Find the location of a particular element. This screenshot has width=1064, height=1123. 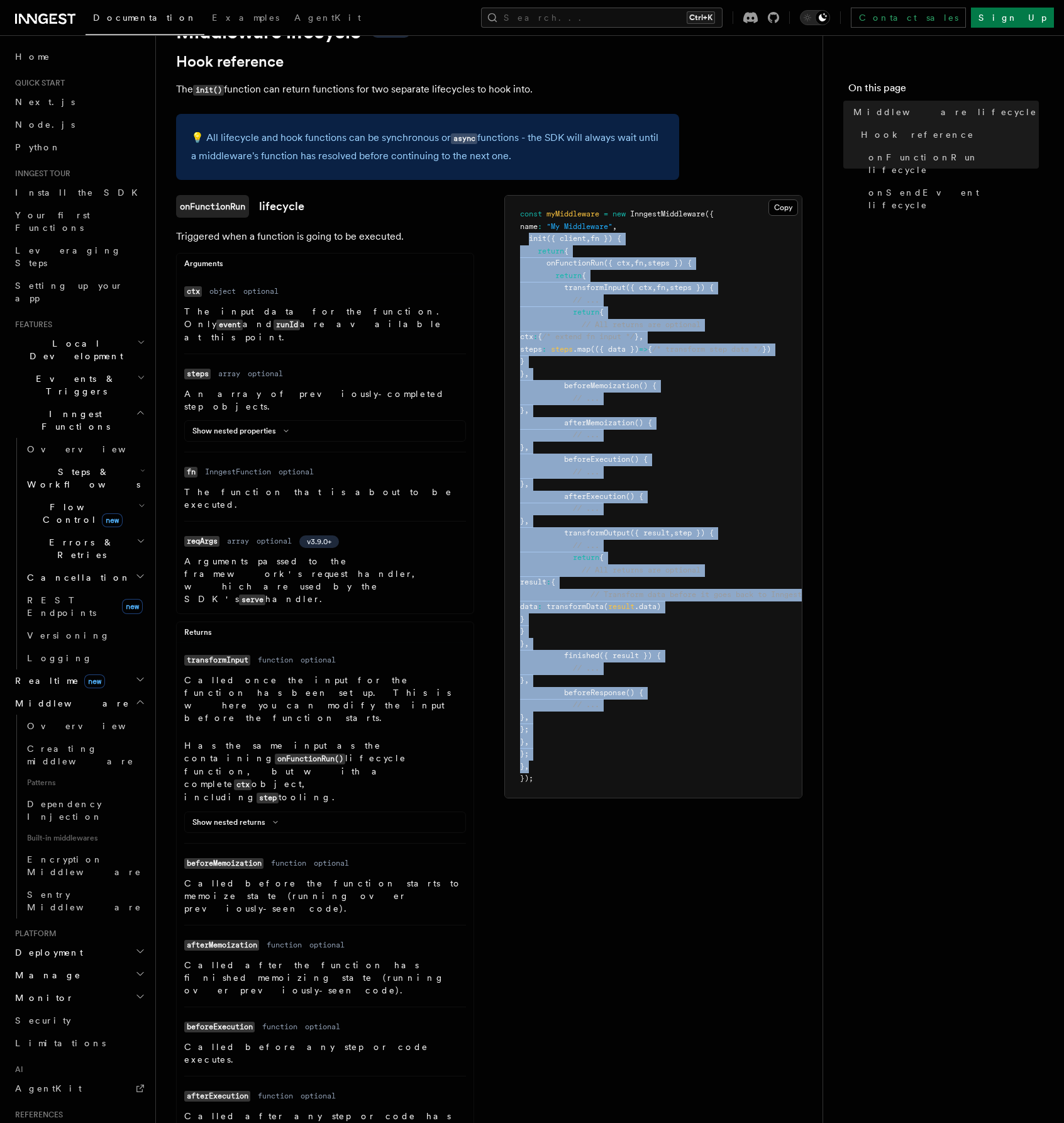

span: Sentry Middleware is located at coordinates (85, 901).